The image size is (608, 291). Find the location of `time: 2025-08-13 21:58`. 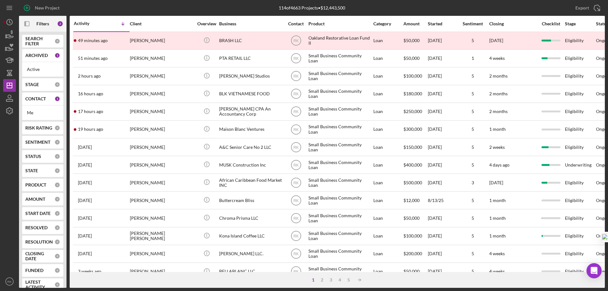

time: 2025-08-13 21:58 is located at coordinates (85, 200).